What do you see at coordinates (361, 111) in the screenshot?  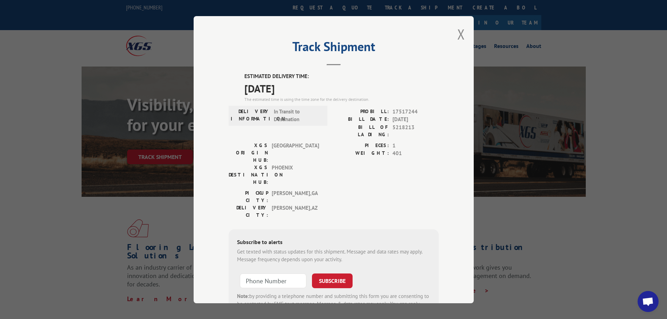 I see `label: PROBILL:` at bounding box center [361, 111].